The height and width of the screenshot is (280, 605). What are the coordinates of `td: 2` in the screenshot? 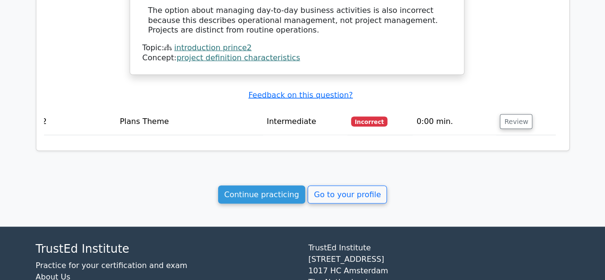 It's located at (77, 121).